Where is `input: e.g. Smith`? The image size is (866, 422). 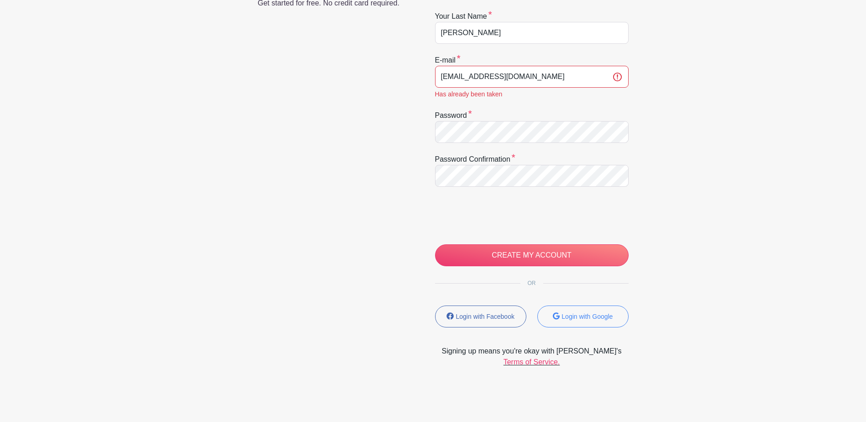 input: e.g. Smith is located at coordinates (532, 33).